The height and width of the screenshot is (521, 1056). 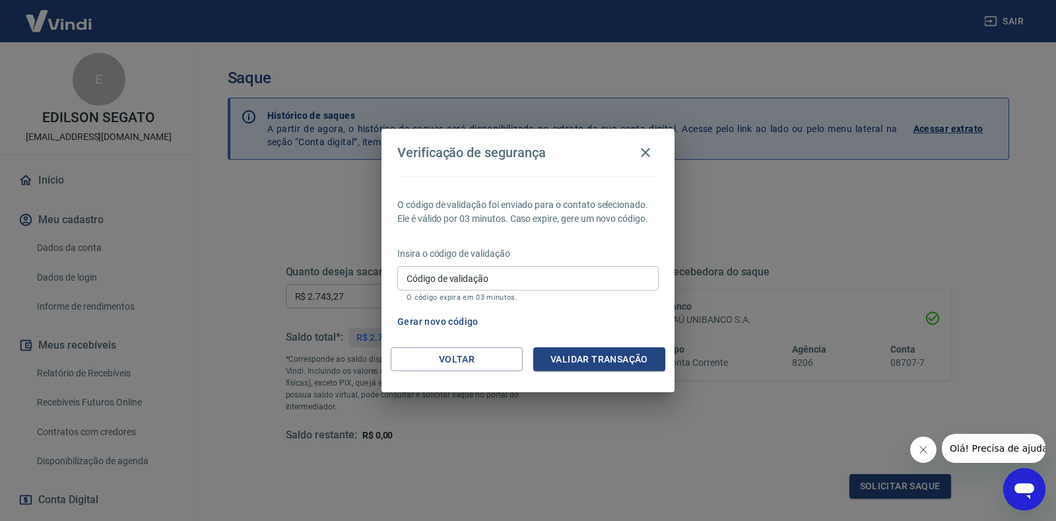 I want to click on span: Olá! Precisa de ajuda?, so click(x=59, y=15).